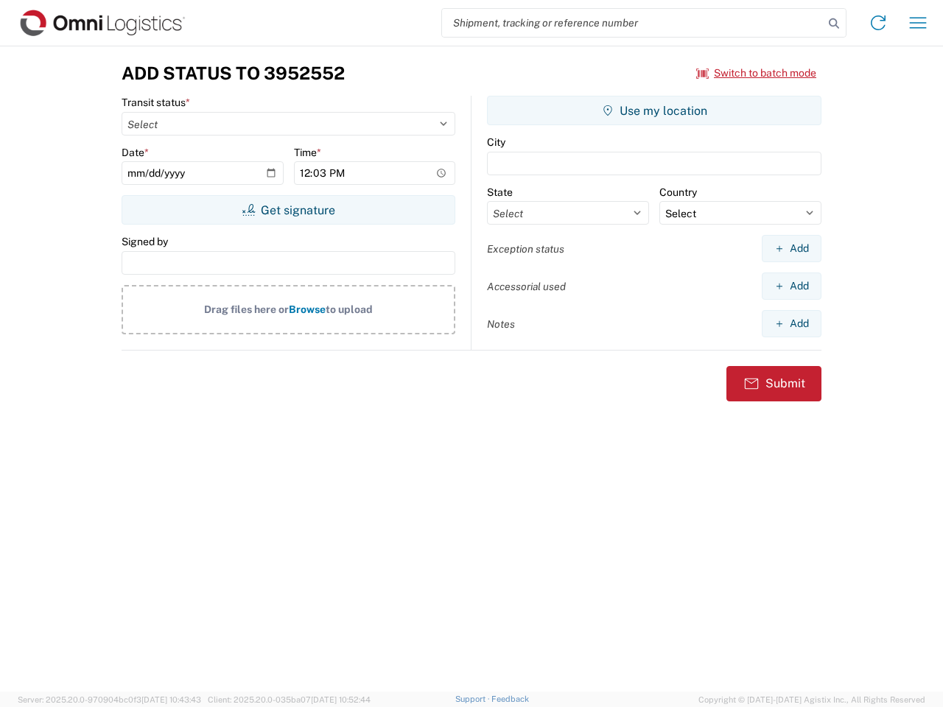 The image size is (943, 707). Describe the element at coordinates (307, 152) in the screenshot. I see `label: Time` at that location.